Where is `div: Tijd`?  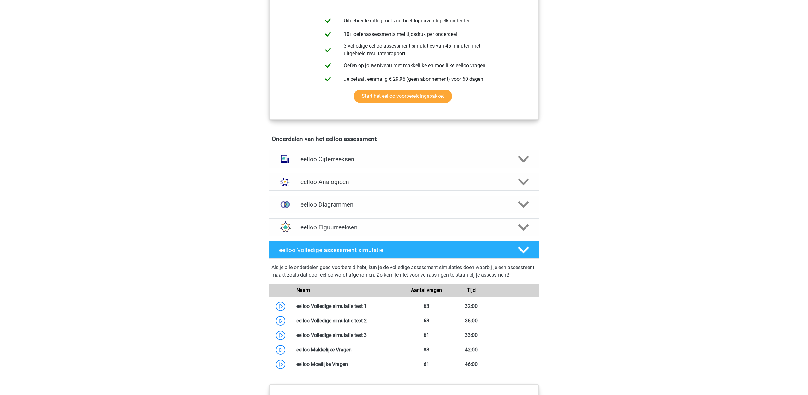 div: Tijd is located at coordinates (471, 290).